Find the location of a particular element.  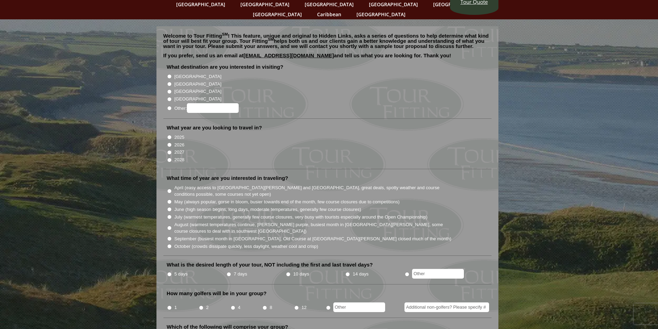

p: If you prefer, send us an email at and tell us what you are looking for. Thank you! is located at coordinates (328, 58).